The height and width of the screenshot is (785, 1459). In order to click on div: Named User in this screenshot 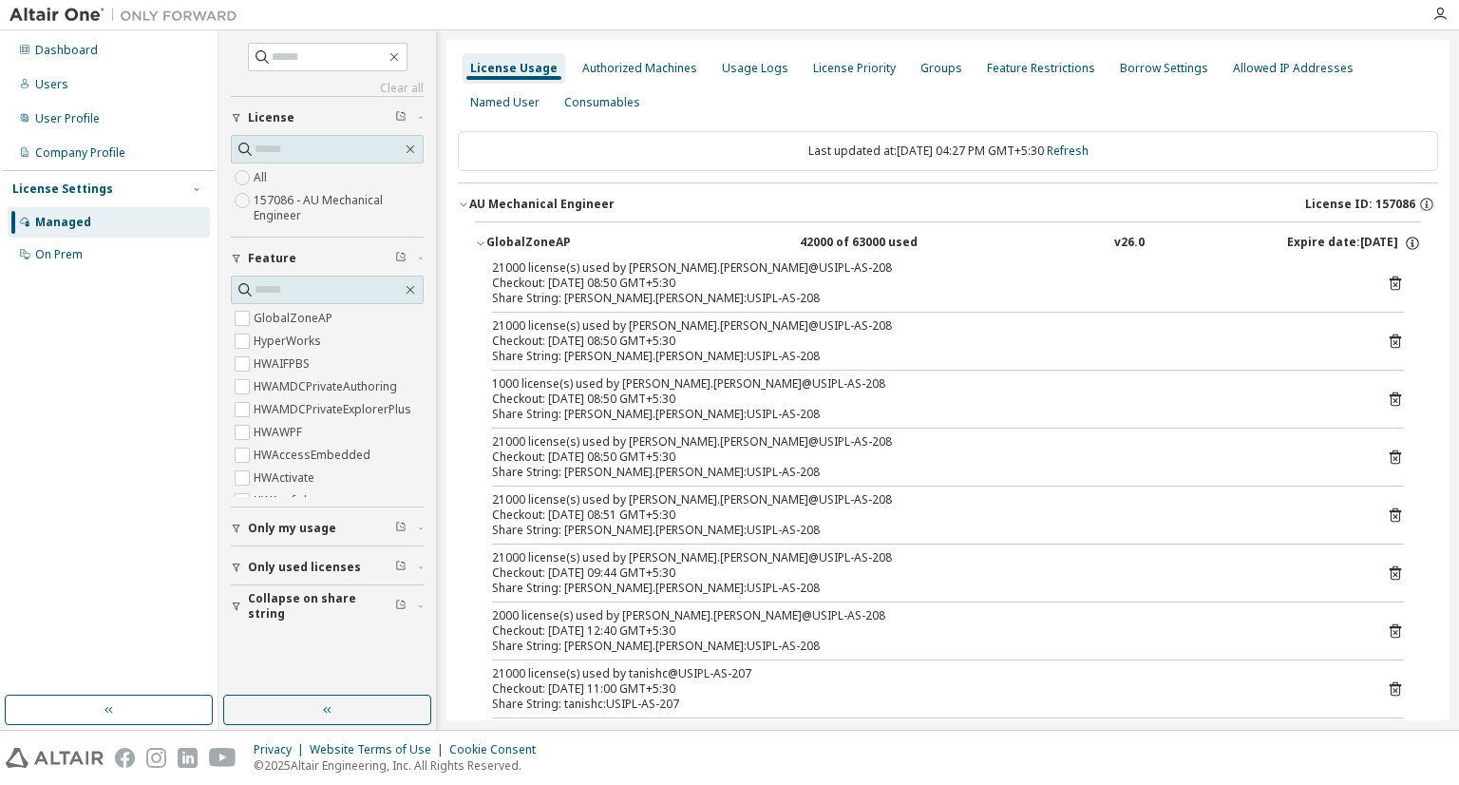, I will do `click(504, 103)`.